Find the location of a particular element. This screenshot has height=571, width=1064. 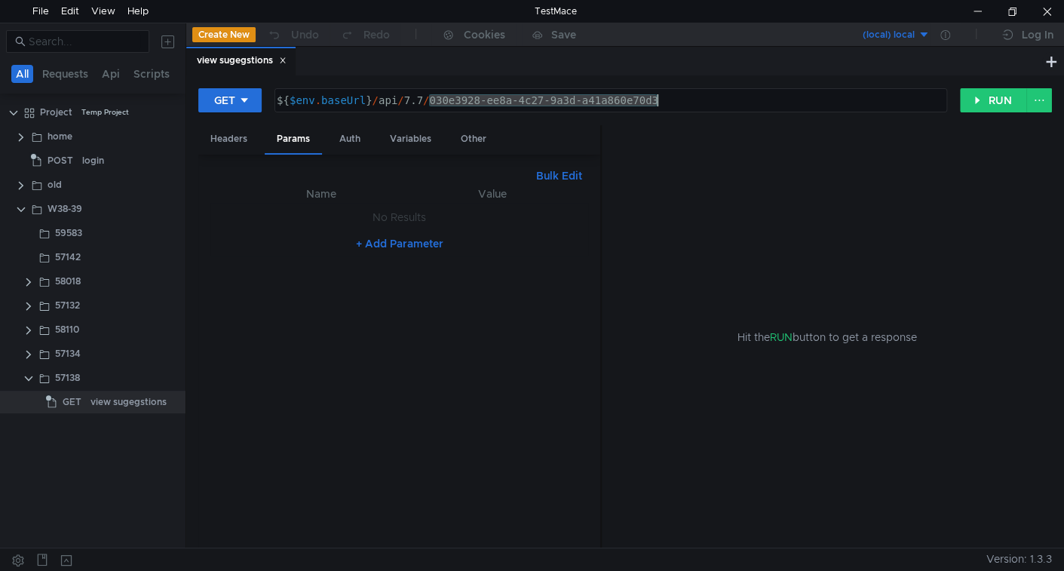

div: GET is located at coordinates (225, 100).